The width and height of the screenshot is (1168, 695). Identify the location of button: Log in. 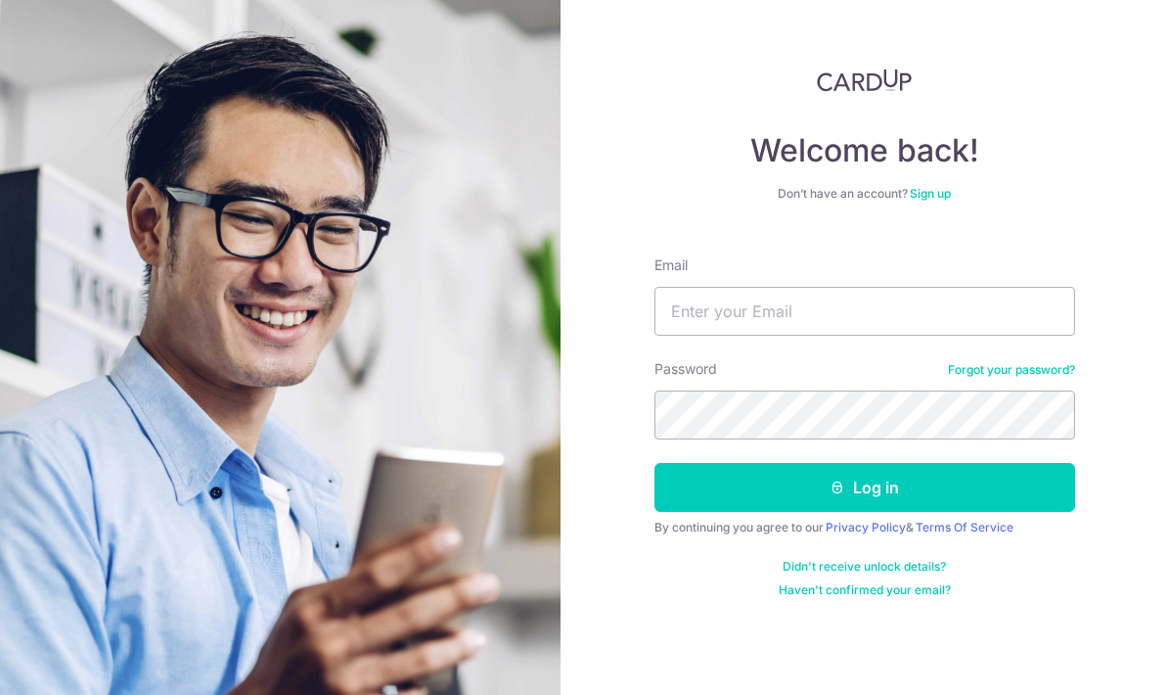
(865, 487).